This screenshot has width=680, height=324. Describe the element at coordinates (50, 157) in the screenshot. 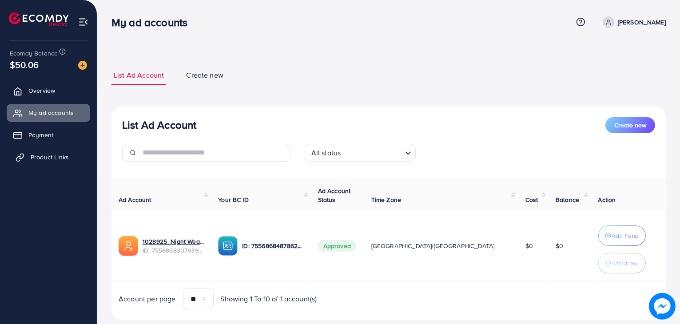

I see `span: Product Links` at that location.